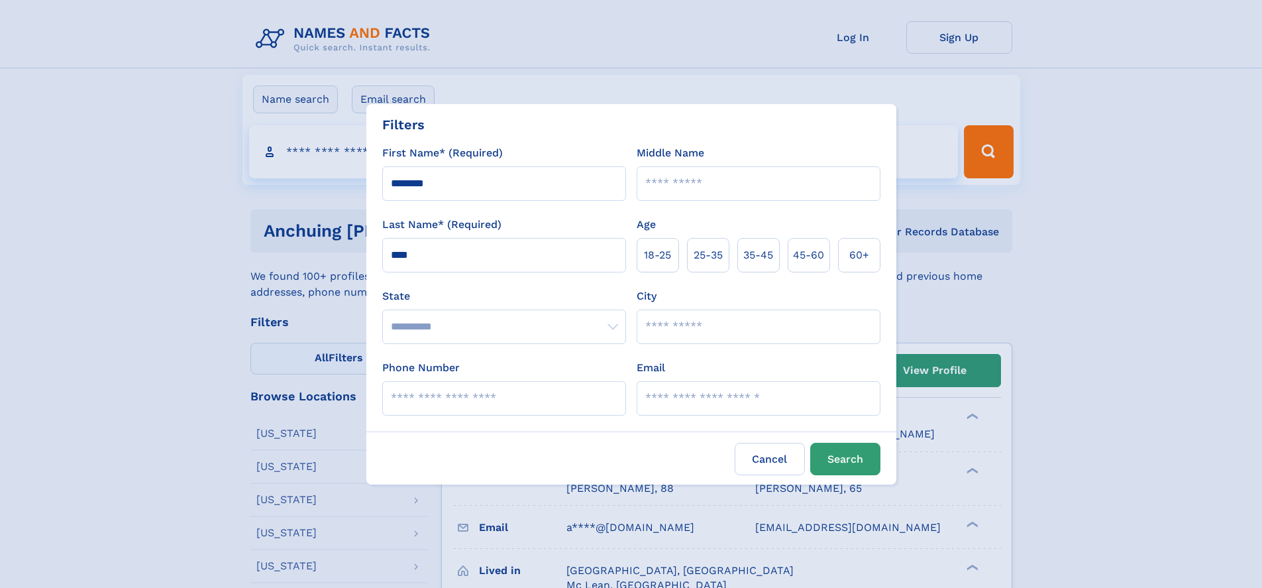  Describe the element at coordinates (504, 296) in the screenshot. I see `label: State` at that location.